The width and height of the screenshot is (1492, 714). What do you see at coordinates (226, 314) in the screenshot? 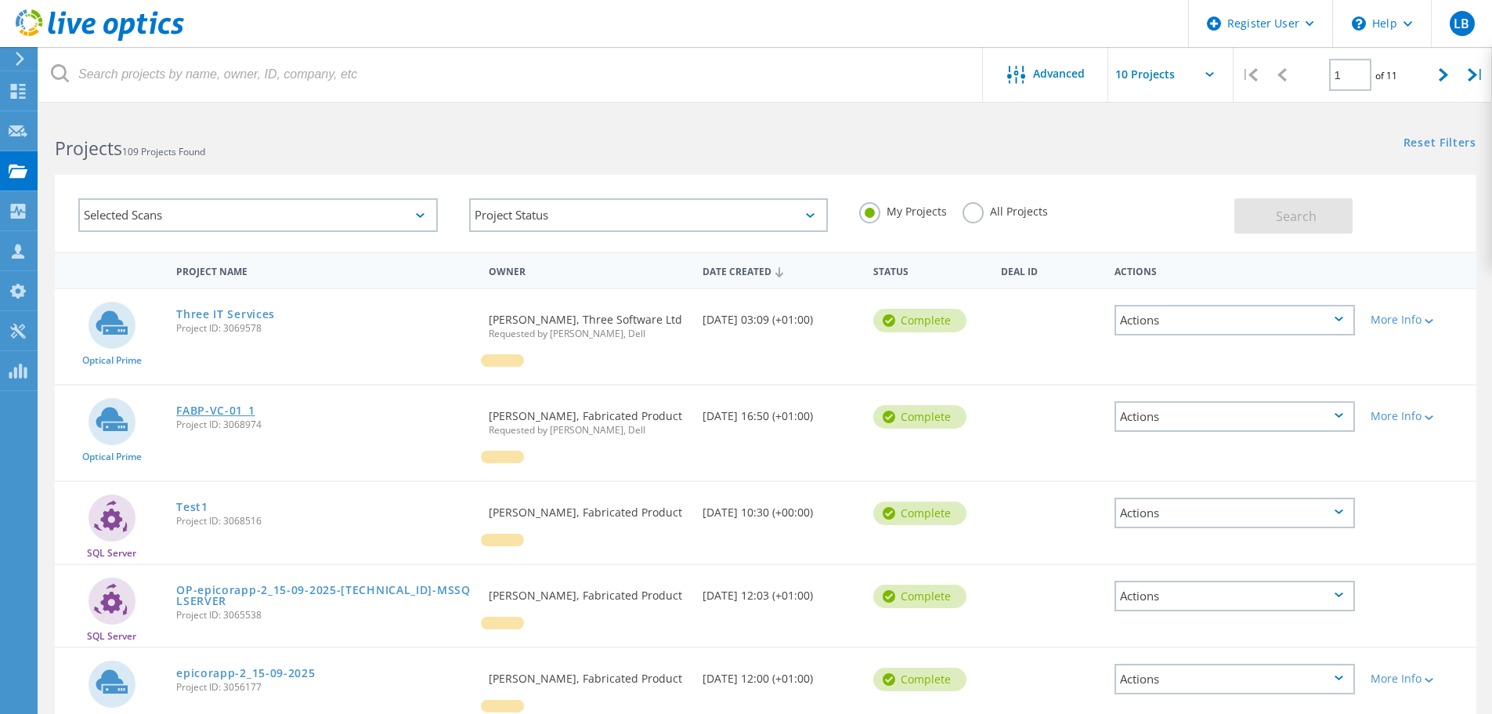
I see `a: Three IT Services` at bounding box center [226, 314].